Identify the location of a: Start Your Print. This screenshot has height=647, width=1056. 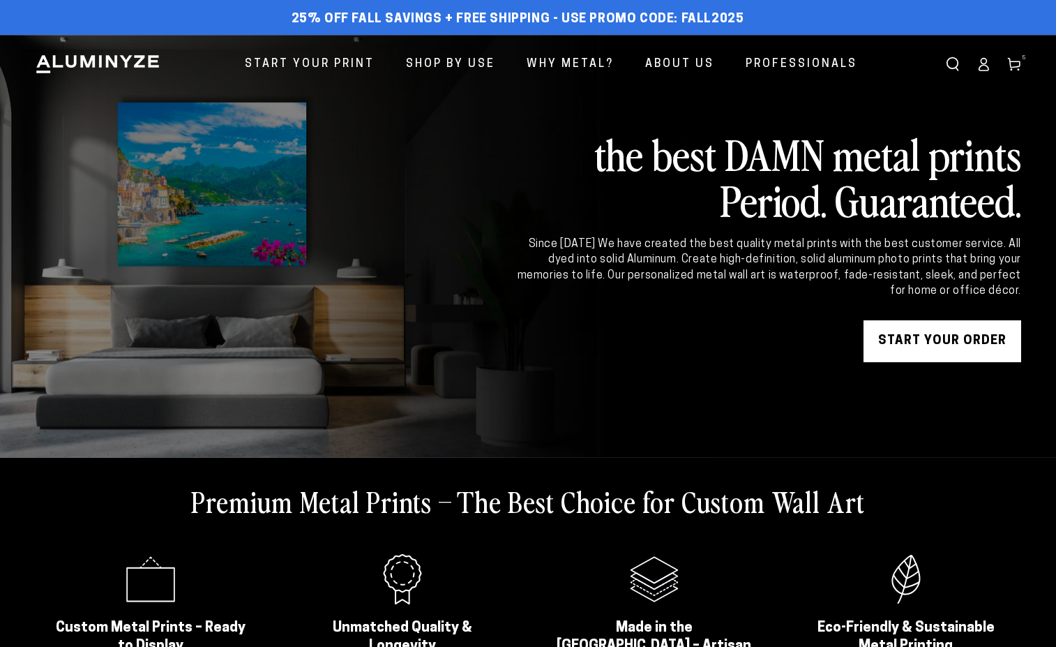
(310, 64).